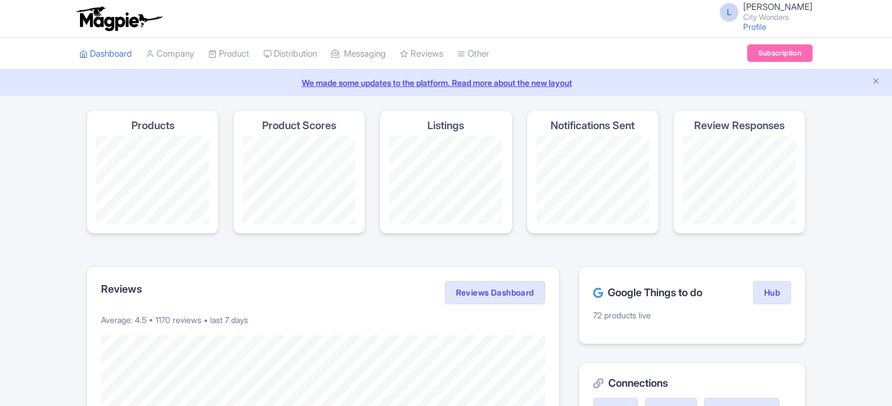  What do you see at coordinates (121, 289) in the screenshot?
I see `h2: Reviews` at bounding box center [121, 289].